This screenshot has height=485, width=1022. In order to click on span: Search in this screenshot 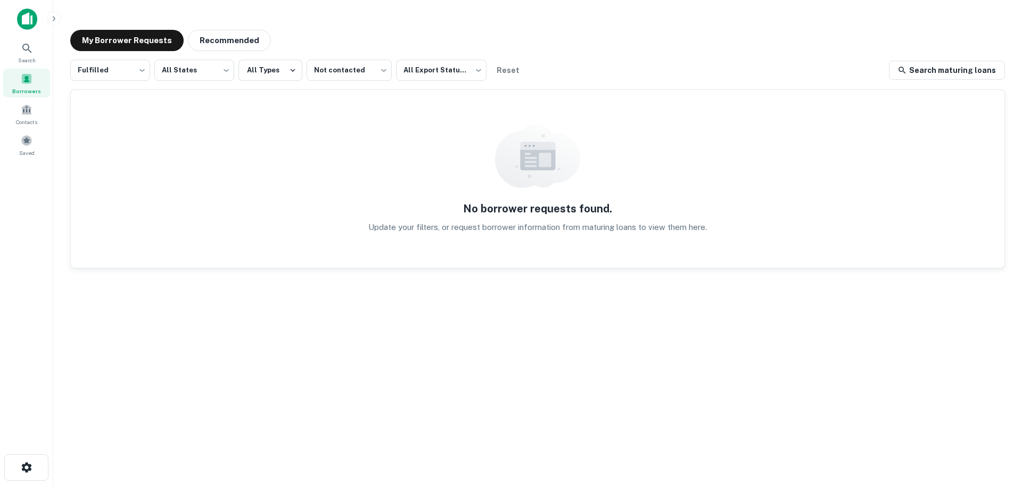, I will do `click(27, 60)`.